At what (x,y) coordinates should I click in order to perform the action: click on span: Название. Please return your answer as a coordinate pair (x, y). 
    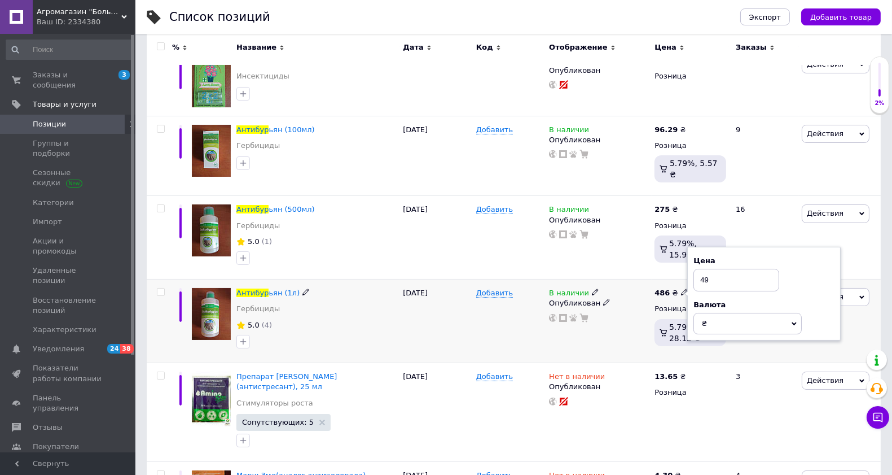
    Looking at the image, I should click on (256, 47).